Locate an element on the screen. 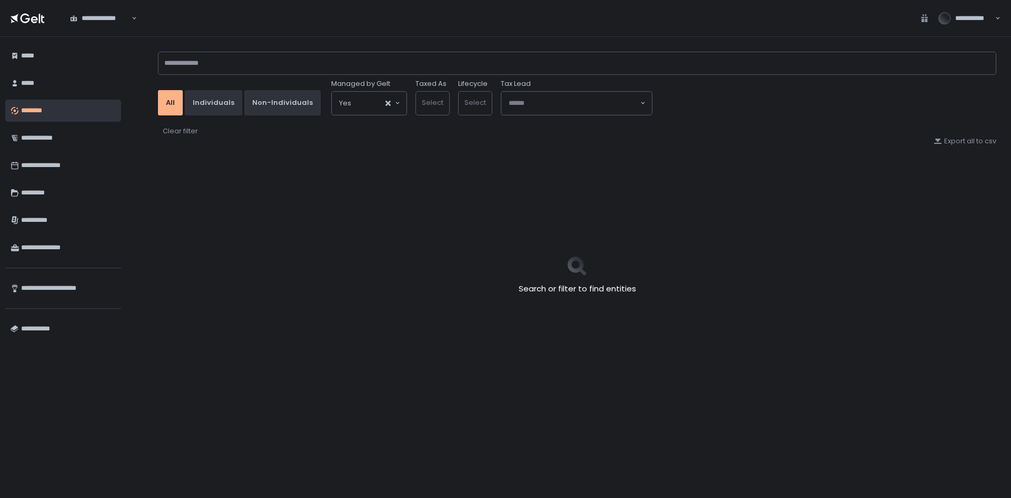  div: Non-Individuals is located at coordinates (282, 103).